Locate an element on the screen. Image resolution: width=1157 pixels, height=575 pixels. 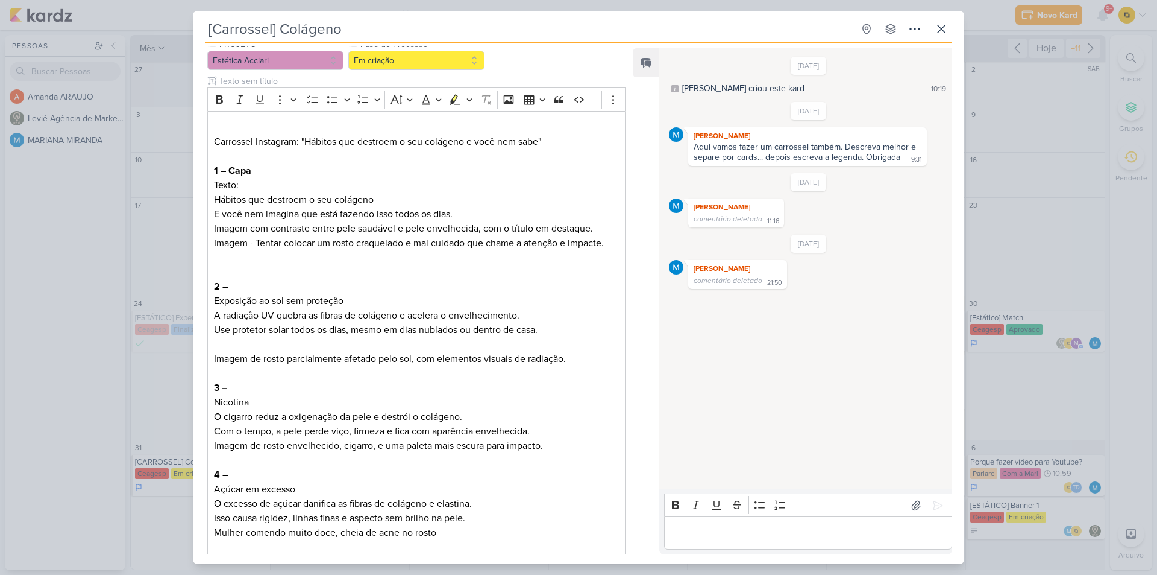
div: 11:16 is located at coordinates (773, 221).